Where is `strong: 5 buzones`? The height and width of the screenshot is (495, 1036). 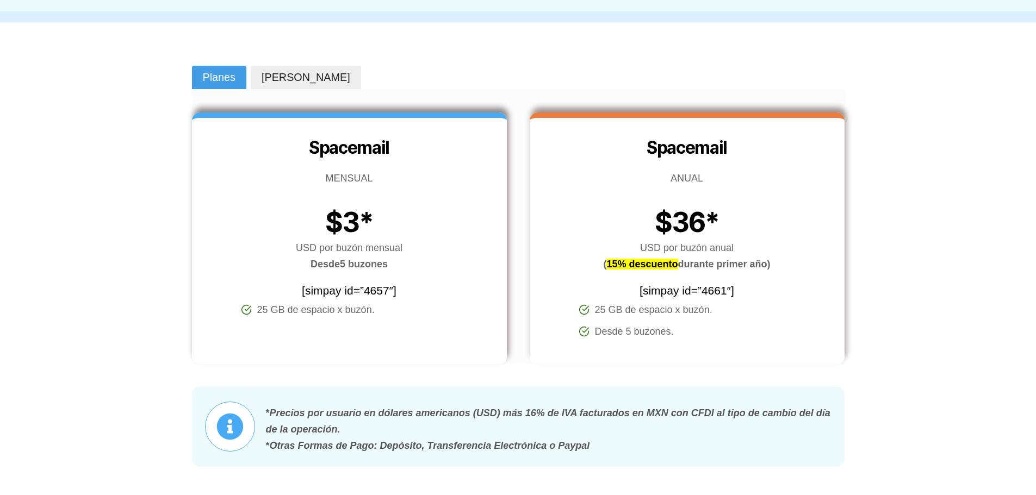 strong: 5 buzones is located at coordinates (349, 264).